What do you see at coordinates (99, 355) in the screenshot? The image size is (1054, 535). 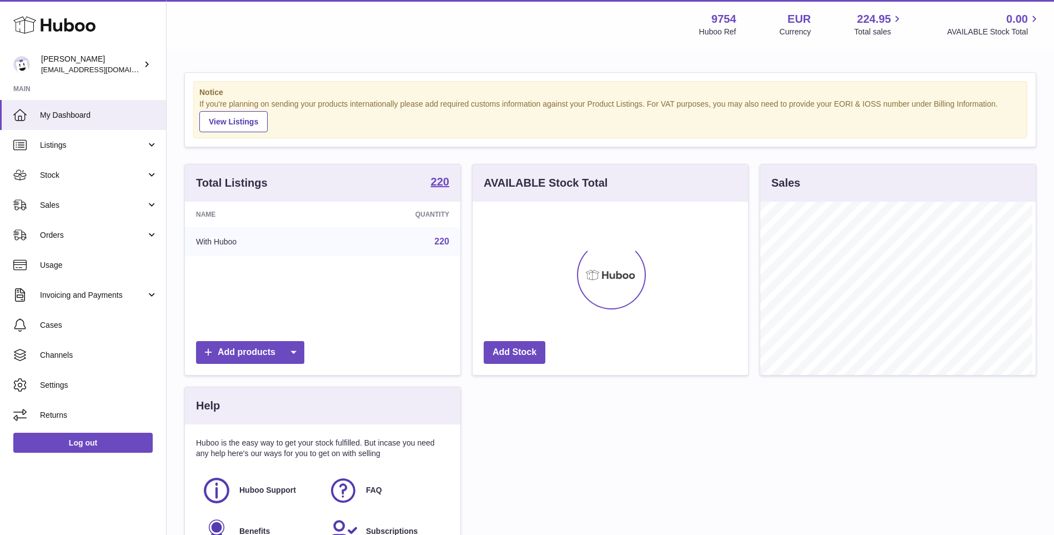 I see `span: Channels` at bounding box center [99, 355].